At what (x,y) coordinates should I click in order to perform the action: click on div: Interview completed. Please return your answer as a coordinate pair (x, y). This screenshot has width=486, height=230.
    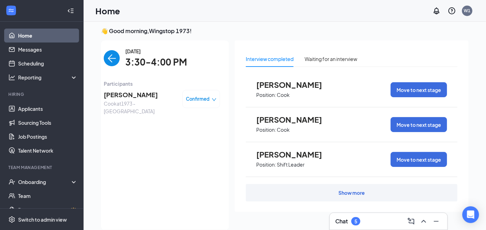
    Looking at the image, I should click on (269, 59).